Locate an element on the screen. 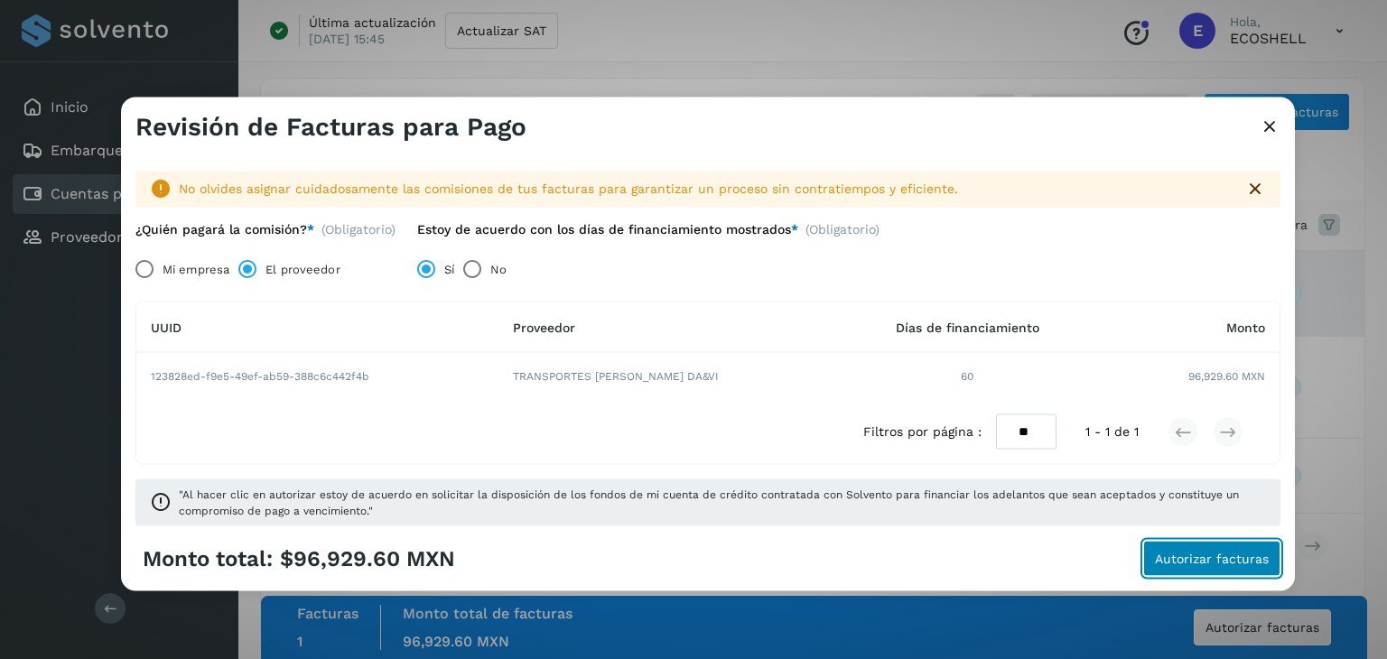 Image resolution: width=1387 pixels, height=659 pixels. span: Días de financiamiento is located at coordinates (967, 327).